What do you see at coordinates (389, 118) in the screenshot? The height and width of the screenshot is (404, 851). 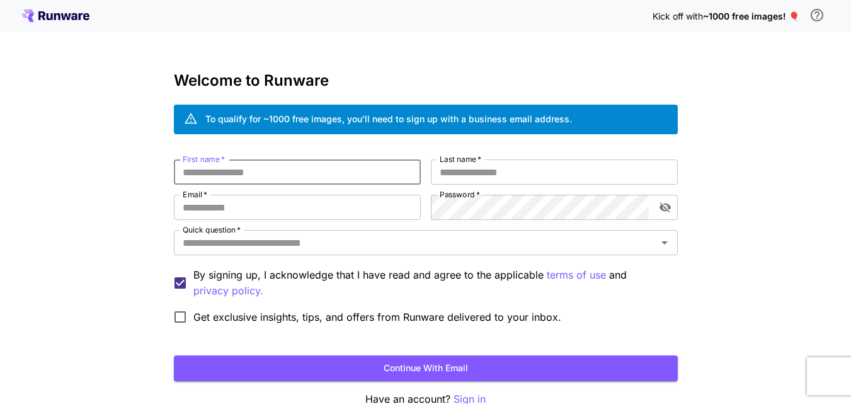 I see `div: To qualify for ~1000 free images, you’ll need to sign up with a business email address.` at bounding box center [389, 118].